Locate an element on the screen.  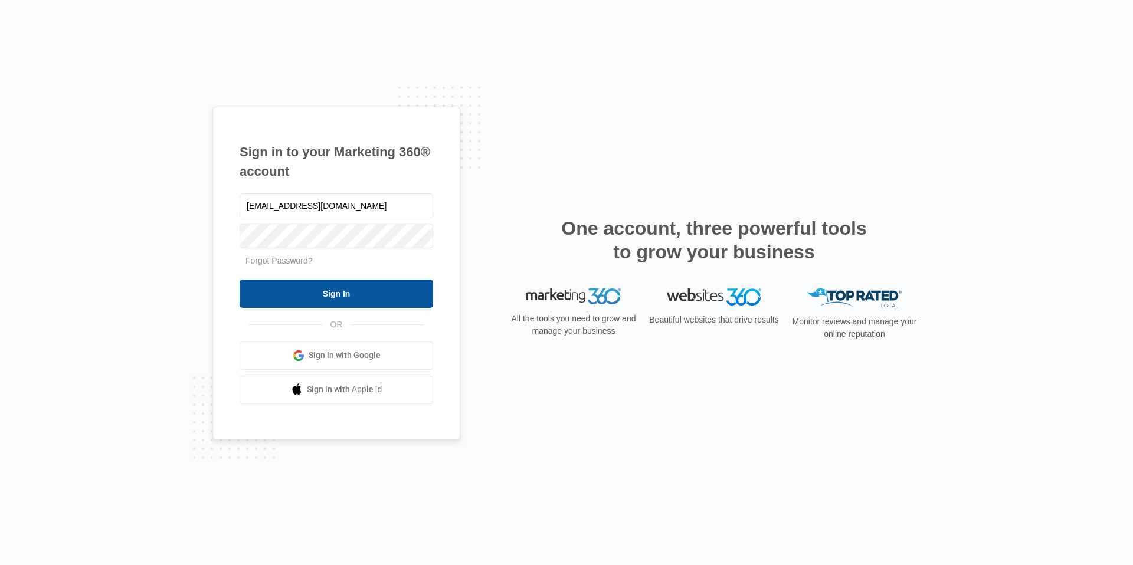
p: Beautiful websites that drive results is located at coordinates (714, 320).